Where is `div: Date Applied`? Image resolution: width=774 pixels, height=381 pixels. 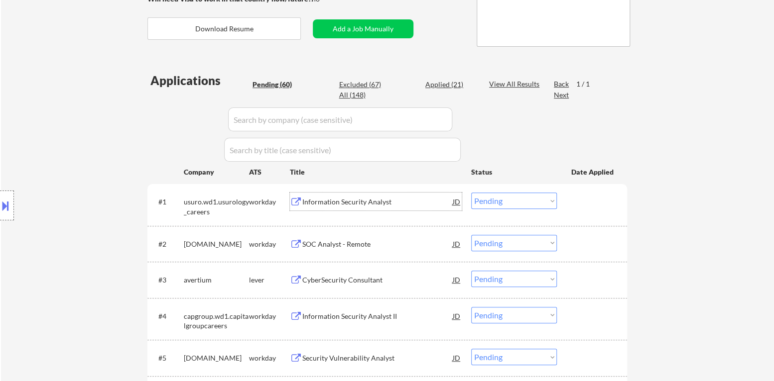
div: Date Applied is located at coordinates (593, 172).